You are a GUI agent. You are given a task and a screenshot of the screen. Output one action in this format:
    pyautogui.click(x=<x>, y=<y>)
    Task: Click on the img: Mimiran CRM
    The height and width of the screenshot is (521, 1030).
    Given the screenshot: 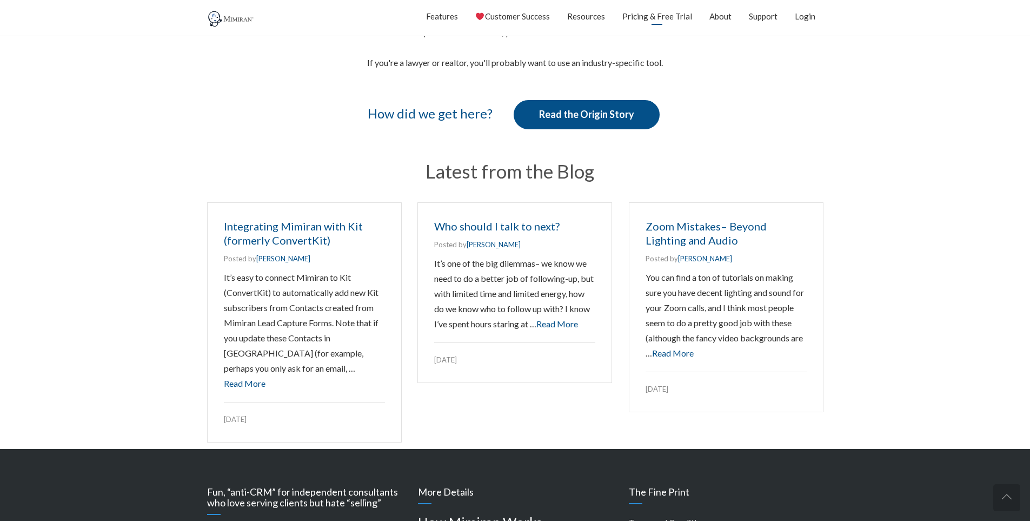 What is the action you would take?
    pyautogui.click(x=231, y=19)
    